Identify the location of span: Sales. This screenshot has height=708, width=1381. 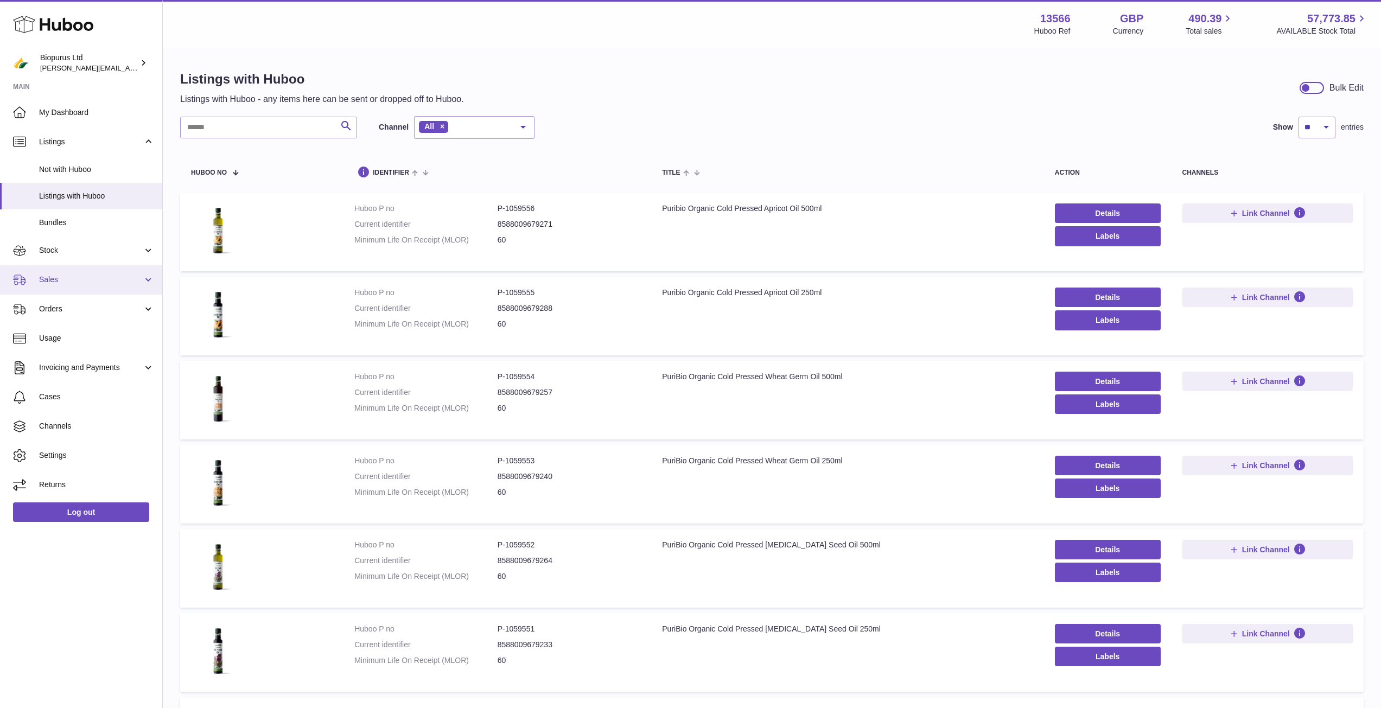
(91, 279).